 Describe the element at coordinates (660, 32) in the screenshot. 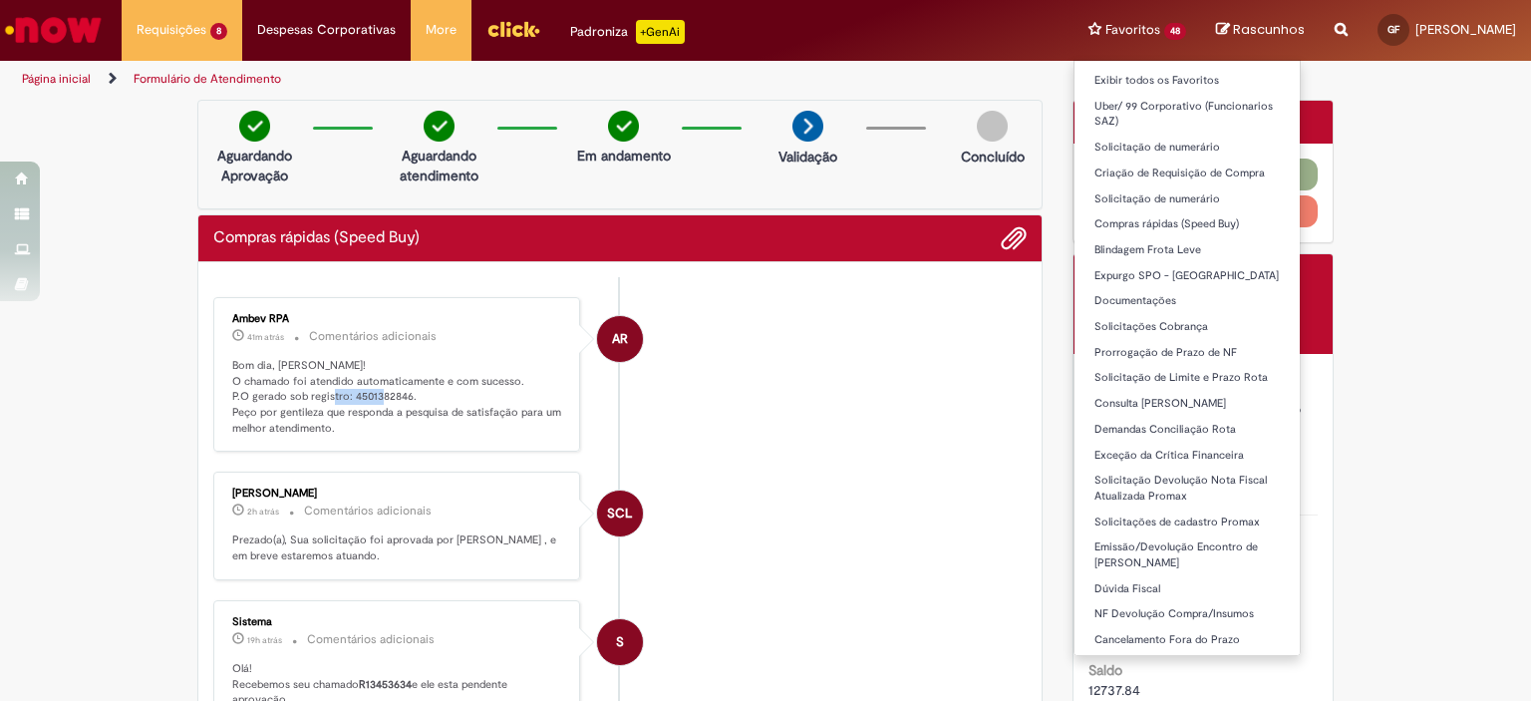

I see `p: +GenAi` at that location.